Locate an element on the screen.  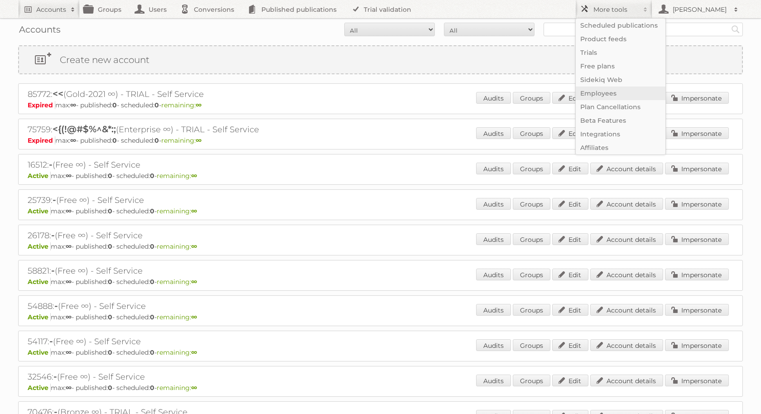
a: Trials is located at coordinates (621, 53).